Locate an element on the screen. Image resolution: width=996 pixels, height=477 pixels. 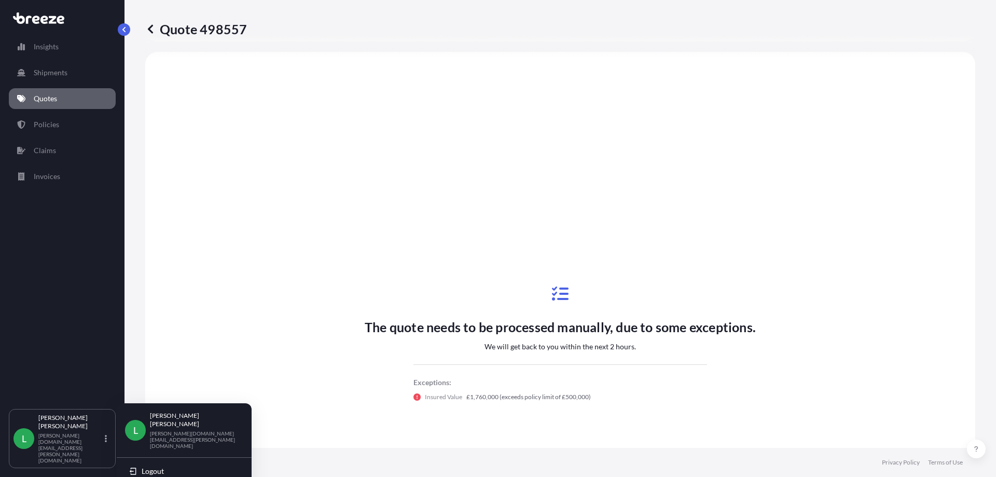
p: Quote 498557 is located at coordinates (196, 29).